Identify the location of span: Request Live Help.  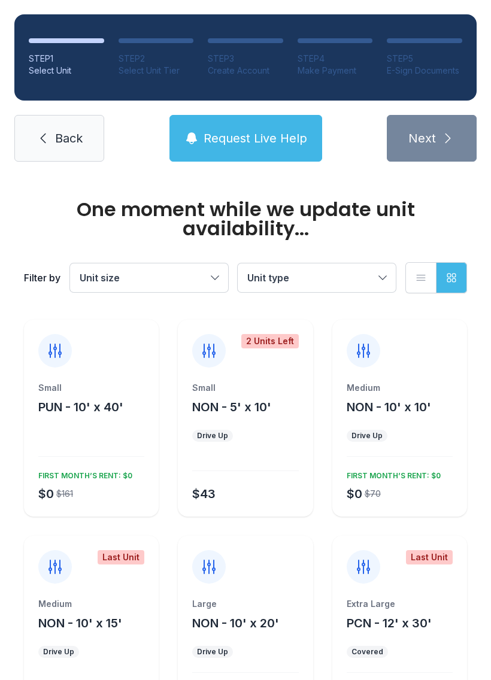
(255, 138).